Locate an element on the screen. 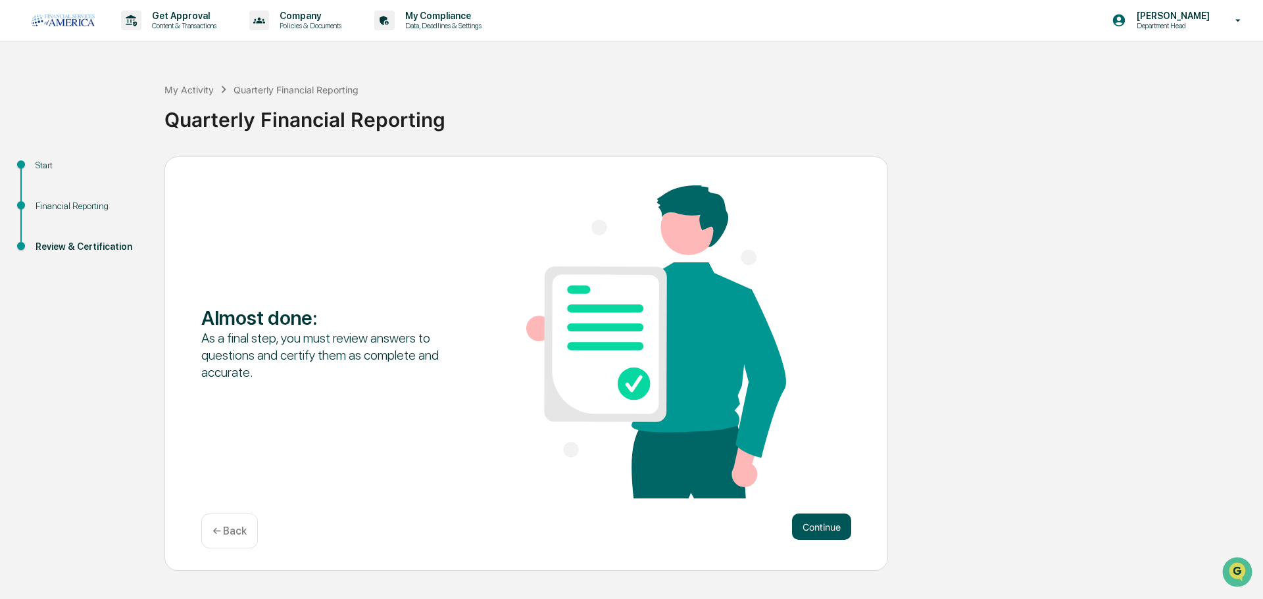 This screenshot has height=599, width=1263. div: Review & Certification is located at coordinates (89, 247).